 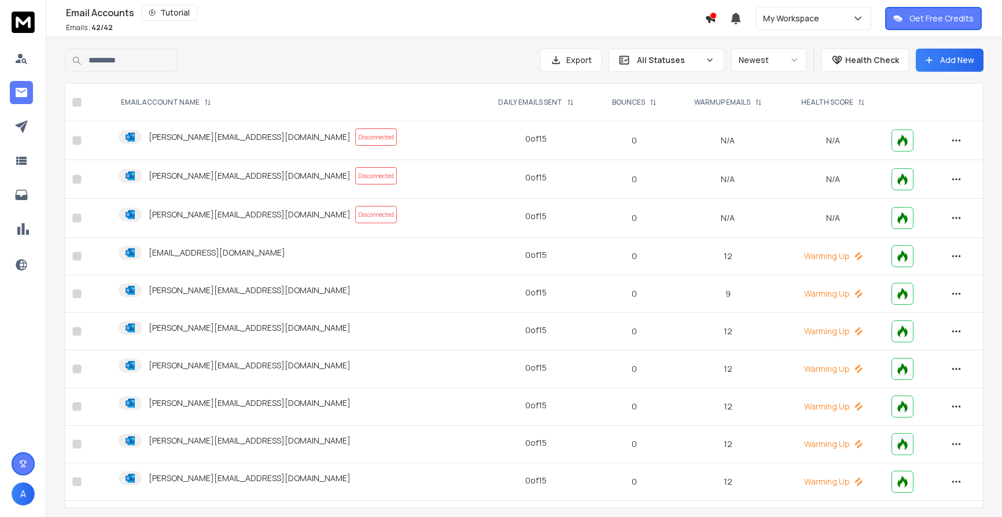 I want to click on p: Health Check, so click(x=871, y=60).